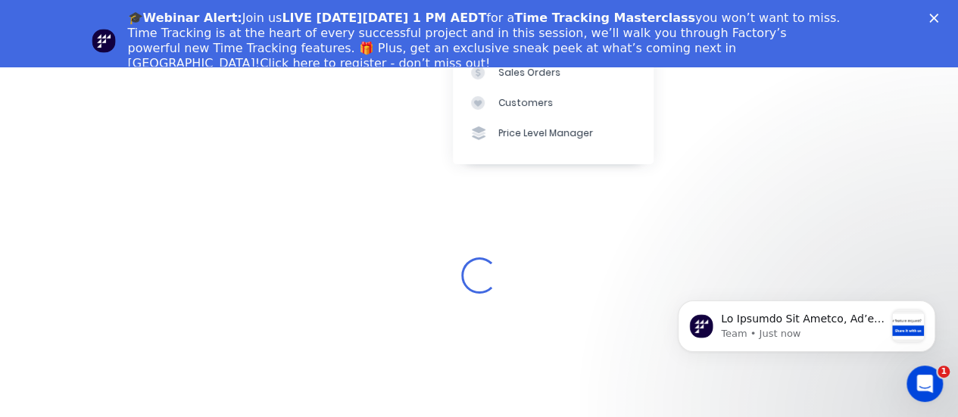 The width and height of the screenshot is (958, 417). I want to click on a: Click here to register - don’t miss out!, so click(375, 63).